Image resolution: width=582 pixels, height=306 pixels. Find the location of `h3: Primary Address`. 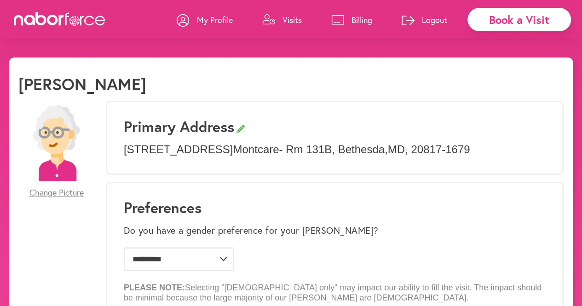

h3: Primary Address is located at coordinates (335, 127).